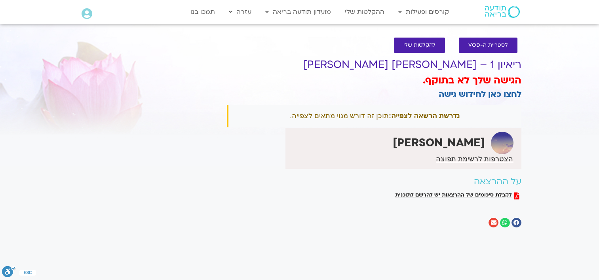  What do you see at coordinates (479, 94) in the screenshot?
I see `a: לחצו כאן לחידוש גישה` at bounding box center [479, 94].